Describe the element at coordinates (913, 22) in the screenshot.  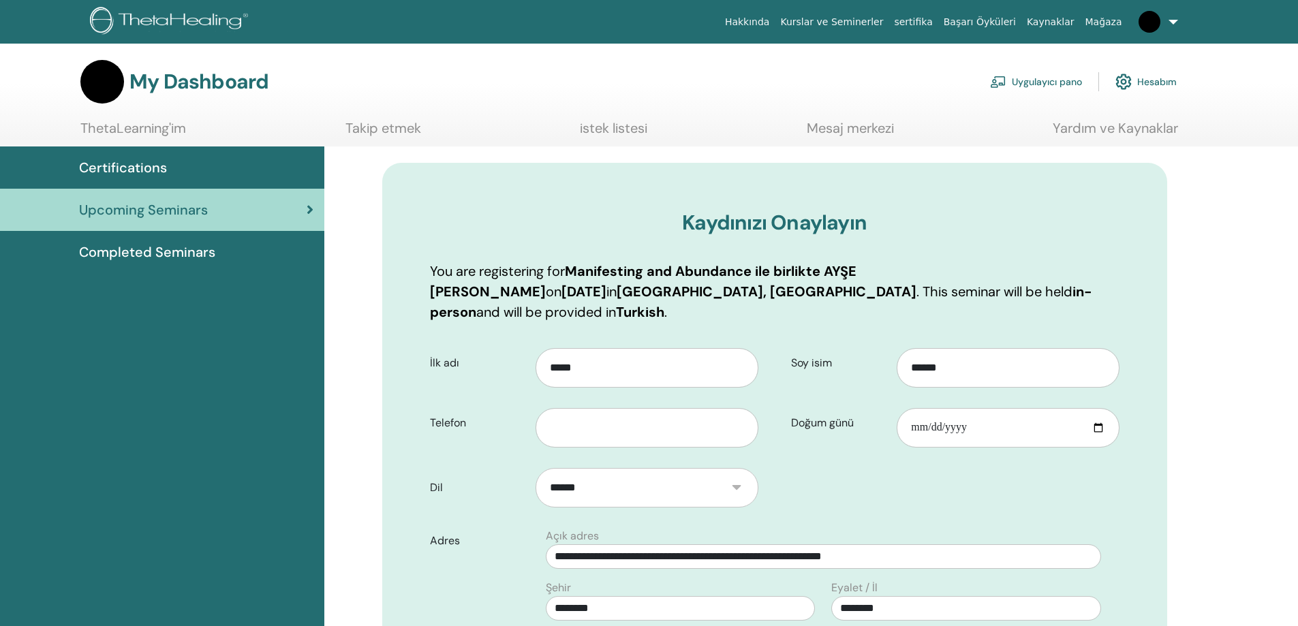
I see `a: sertifika` at that location.